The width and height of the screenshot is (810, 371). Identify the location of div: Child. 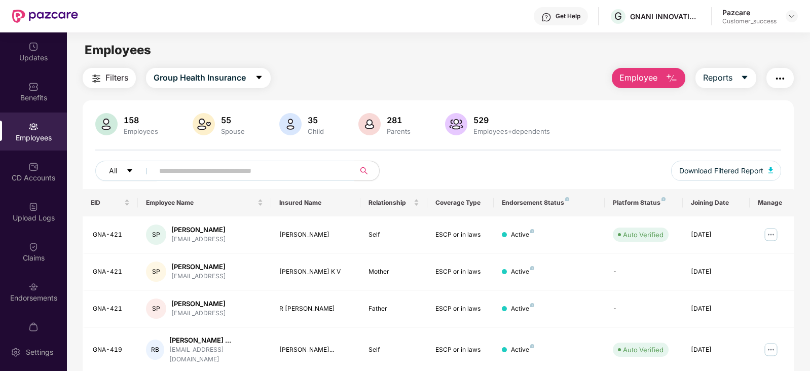
(316, 131).